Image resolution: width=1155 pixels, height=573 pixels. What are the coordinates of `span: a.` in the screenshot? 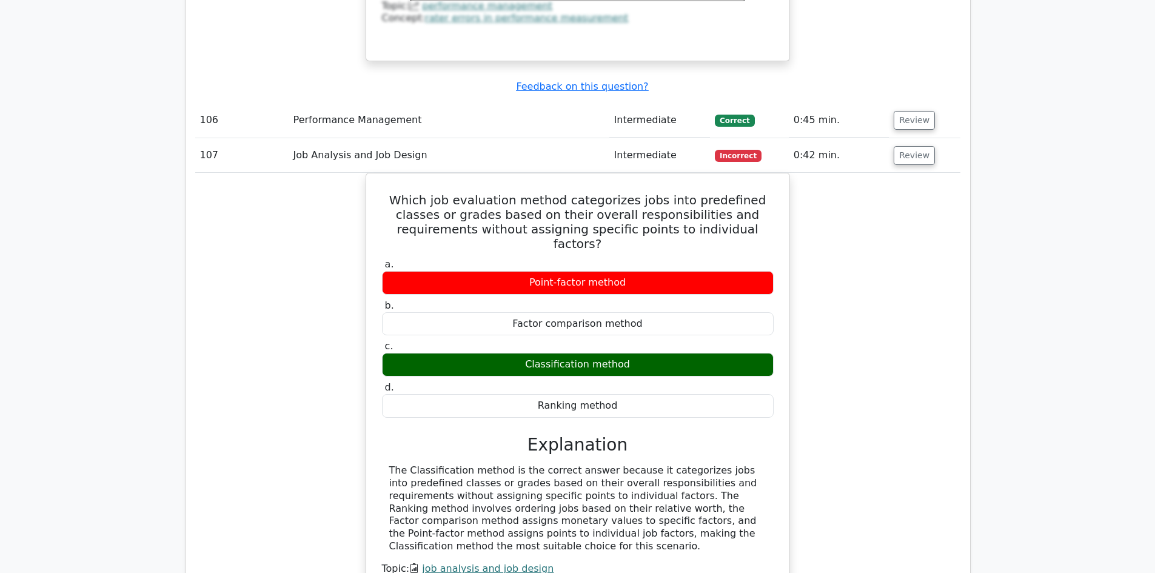 It's located at (389, 264).